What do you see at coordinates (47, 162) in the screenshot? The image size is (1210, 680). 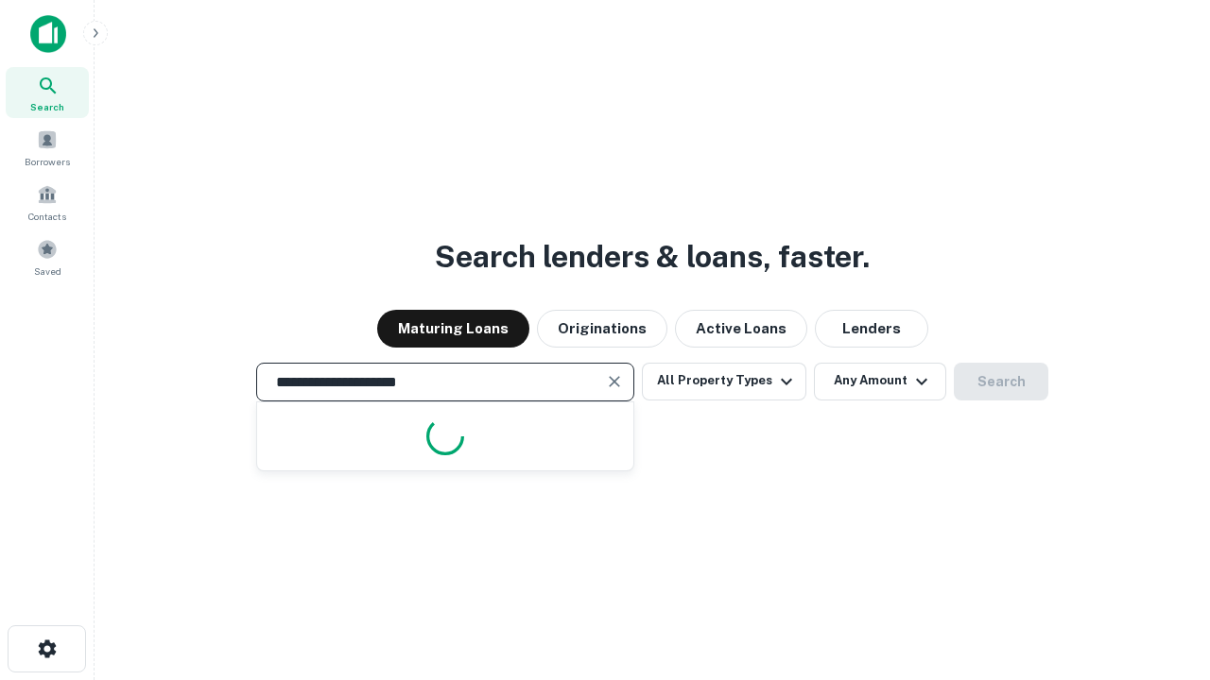 I see `span: Borrowers` at bounding box center [47, 162].